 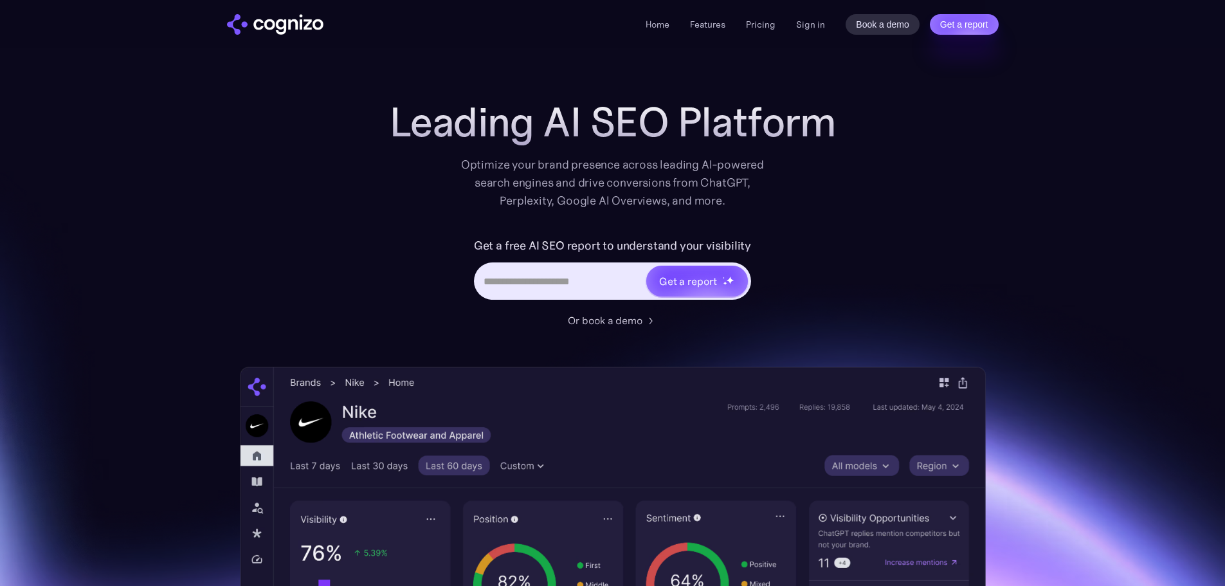 I want to click on a: home, so click(x=275, y=24).